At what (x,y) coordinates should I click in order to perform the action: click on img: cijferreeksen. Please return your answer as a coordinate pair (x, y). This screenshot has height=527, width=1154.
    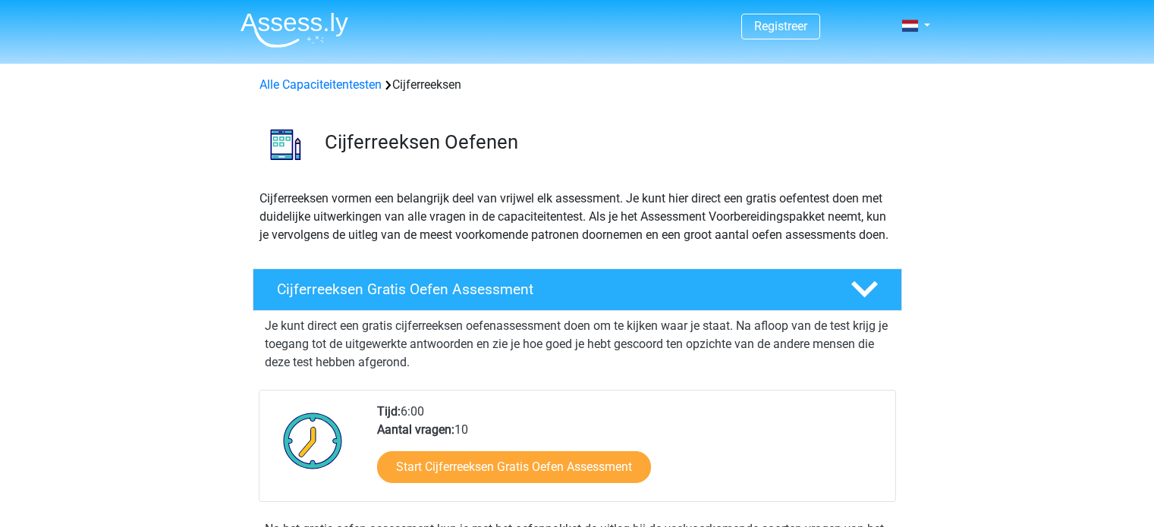
    Looking at the image, I should click on (285, 144).